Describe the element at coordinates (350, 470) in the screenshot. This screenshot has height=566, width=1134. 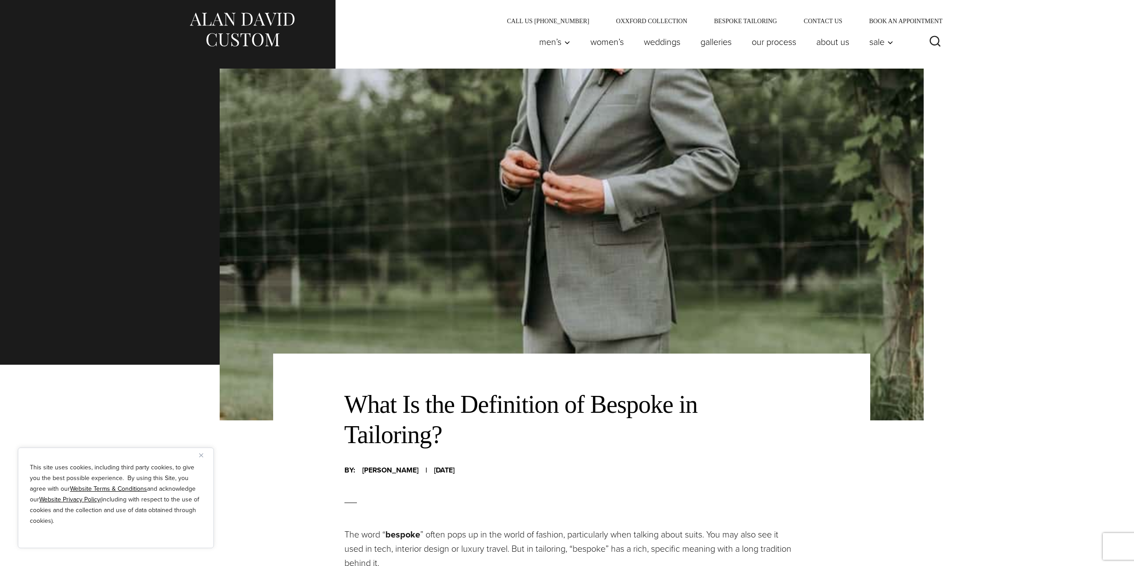
I see `span: By:` at that location.